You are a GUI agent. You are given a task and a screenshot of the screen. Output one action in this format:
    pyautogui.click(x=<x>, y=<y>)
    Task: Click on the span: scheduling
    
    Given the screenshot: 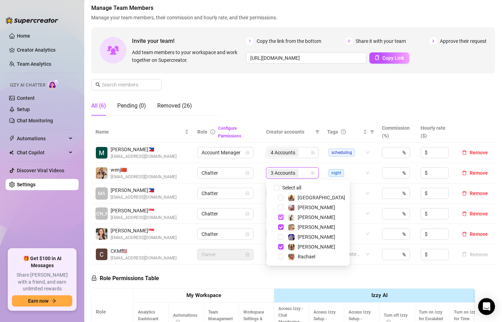 What is the action you would take?
    pyautogui.click(x=342, y=152)
    